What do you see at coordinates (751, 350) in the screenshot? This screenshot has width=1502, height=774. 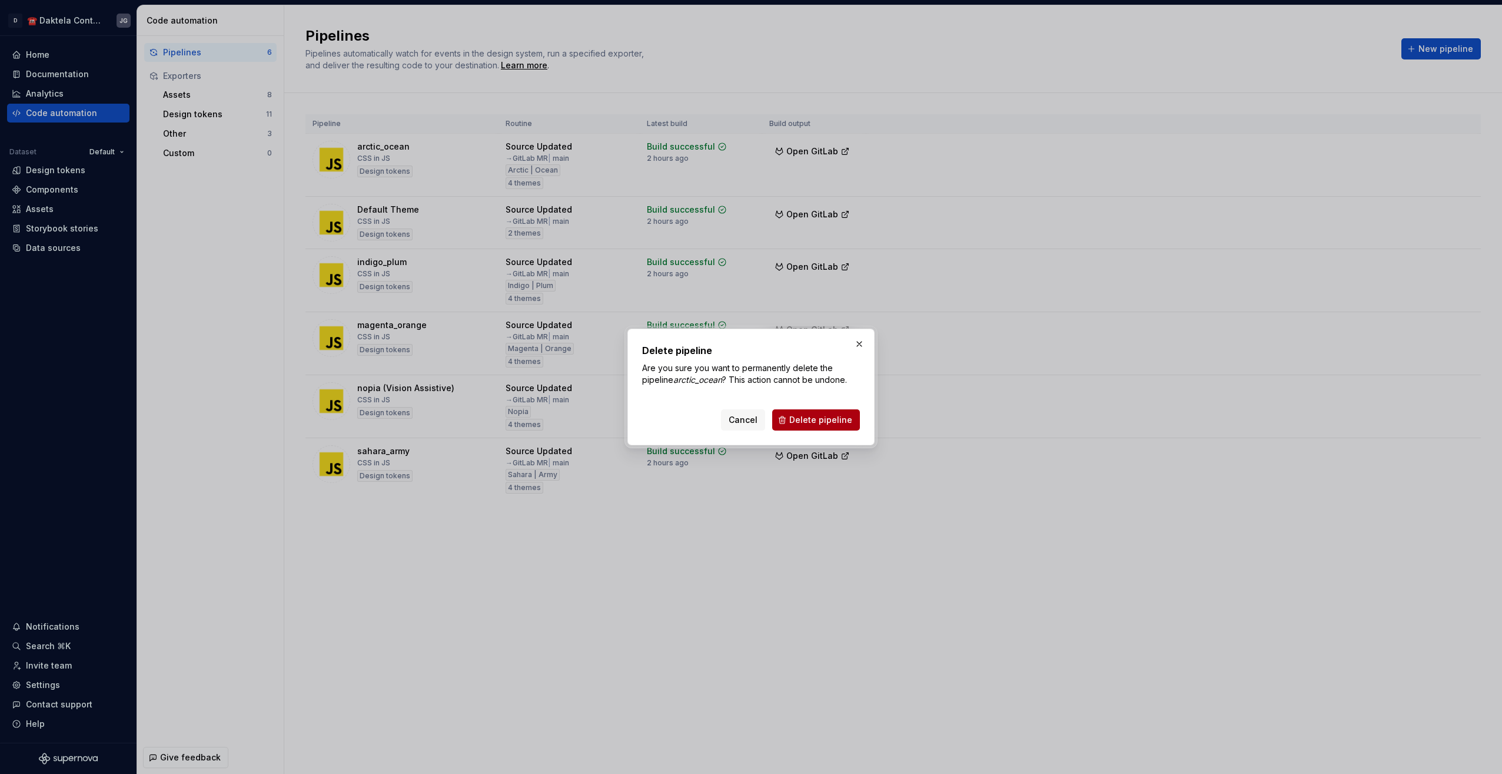 I see `h2: Delete pipeline` at bounding box center [751, 350].